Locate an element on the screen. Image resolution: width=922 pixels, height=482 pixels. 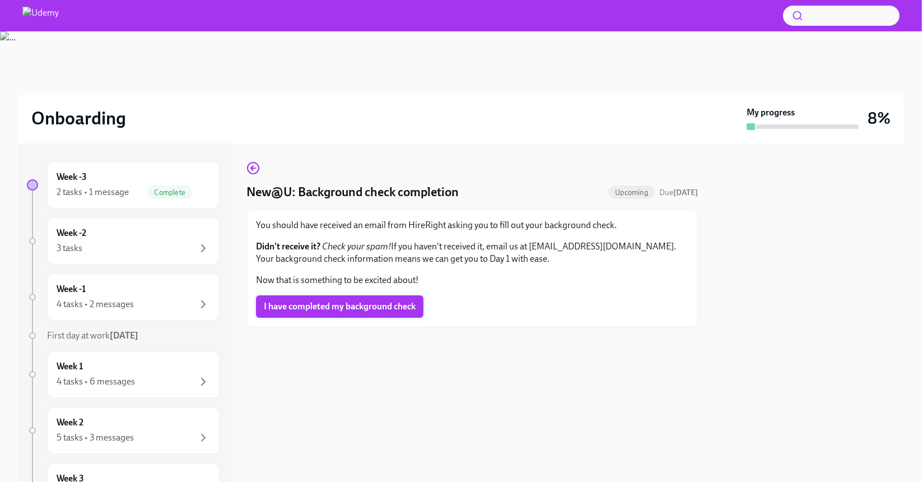
span: Upcoming is located at coordinates (631, 192).